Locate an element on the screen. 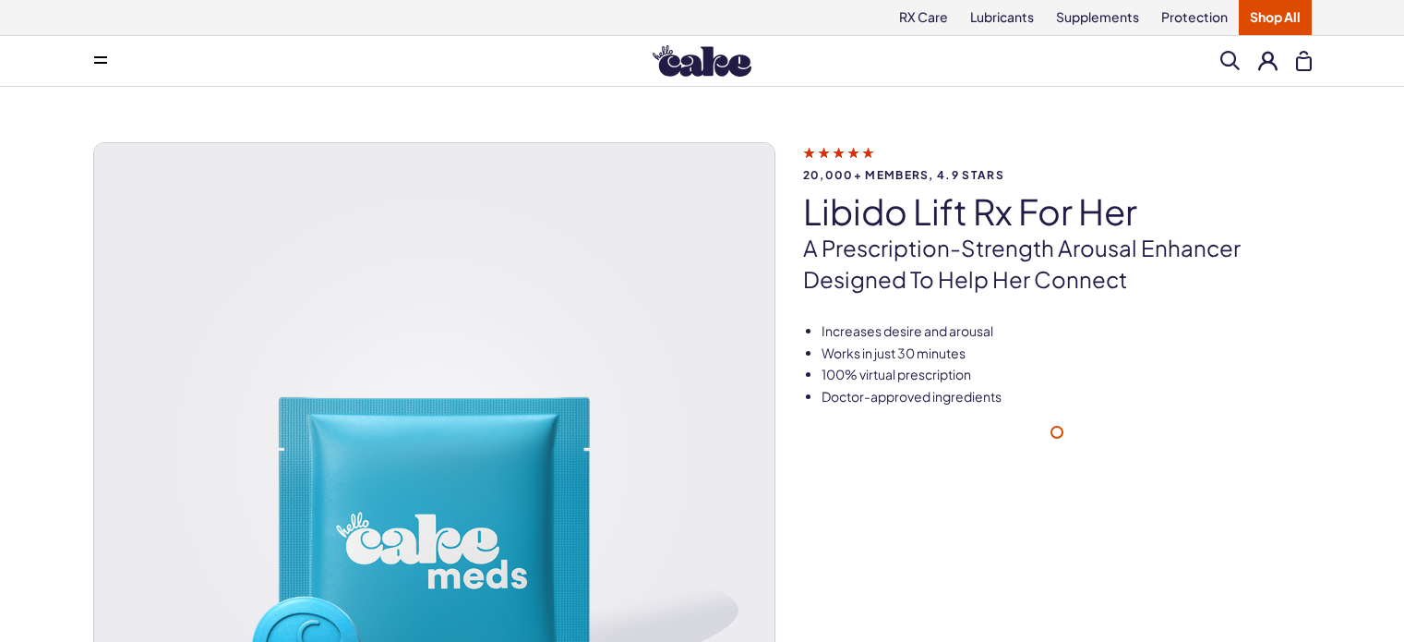  a: 20,000+ members, 4.9 stars is located at coordinates (1057, 162).